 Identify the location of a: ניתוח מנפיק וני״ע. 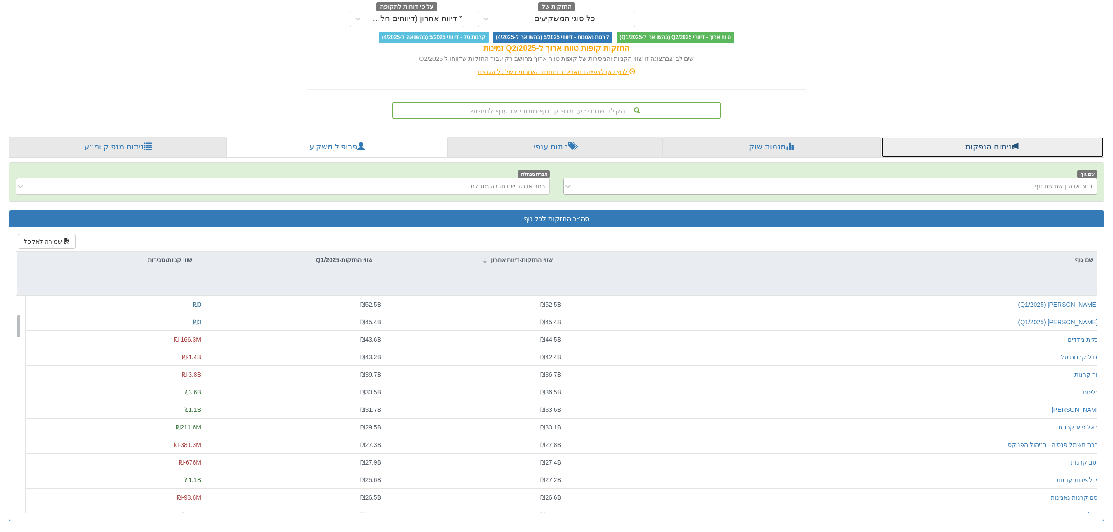
(117, 147).